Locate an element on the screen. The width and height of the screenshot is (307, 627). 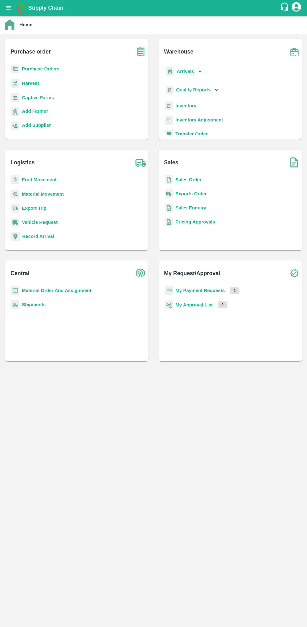
p: 2 is located at coordinates (234, 291).